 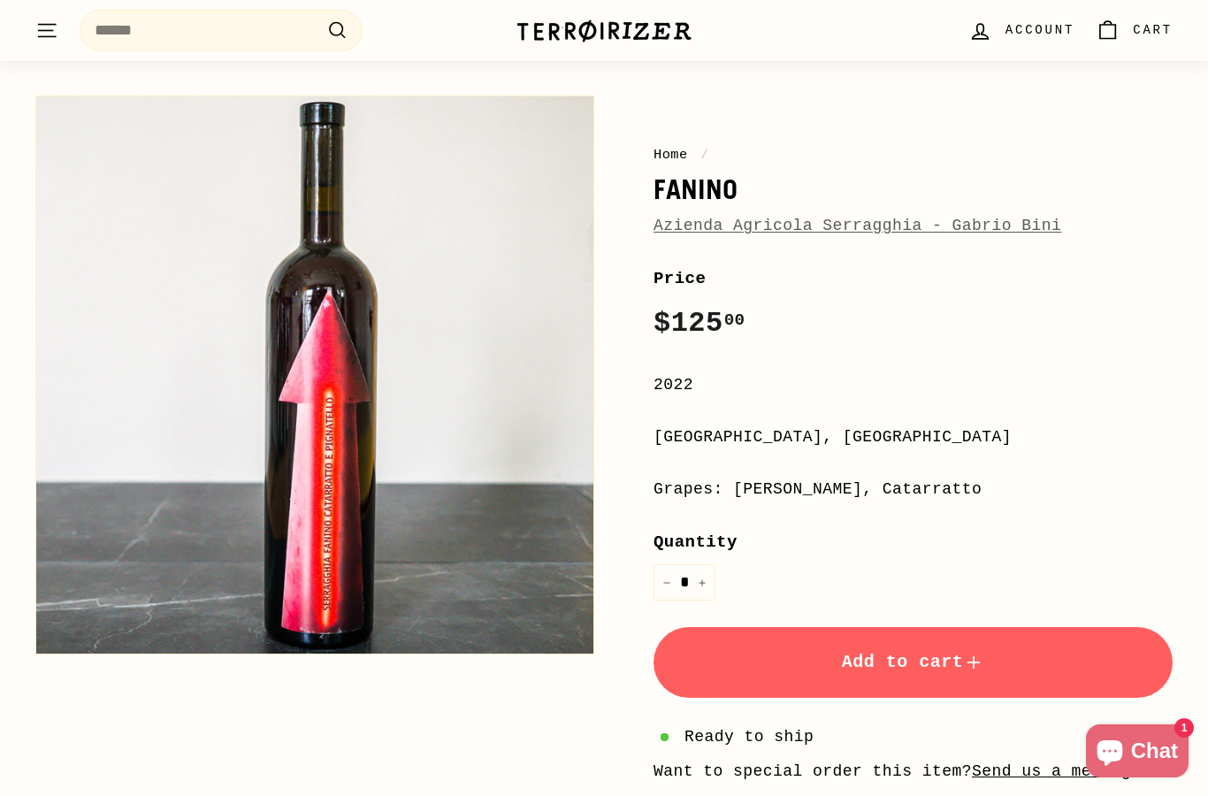 What do you see at coordinates (913, 542) in the screenshot?
I see `label: Quantity` at bounding box center [913, 542].